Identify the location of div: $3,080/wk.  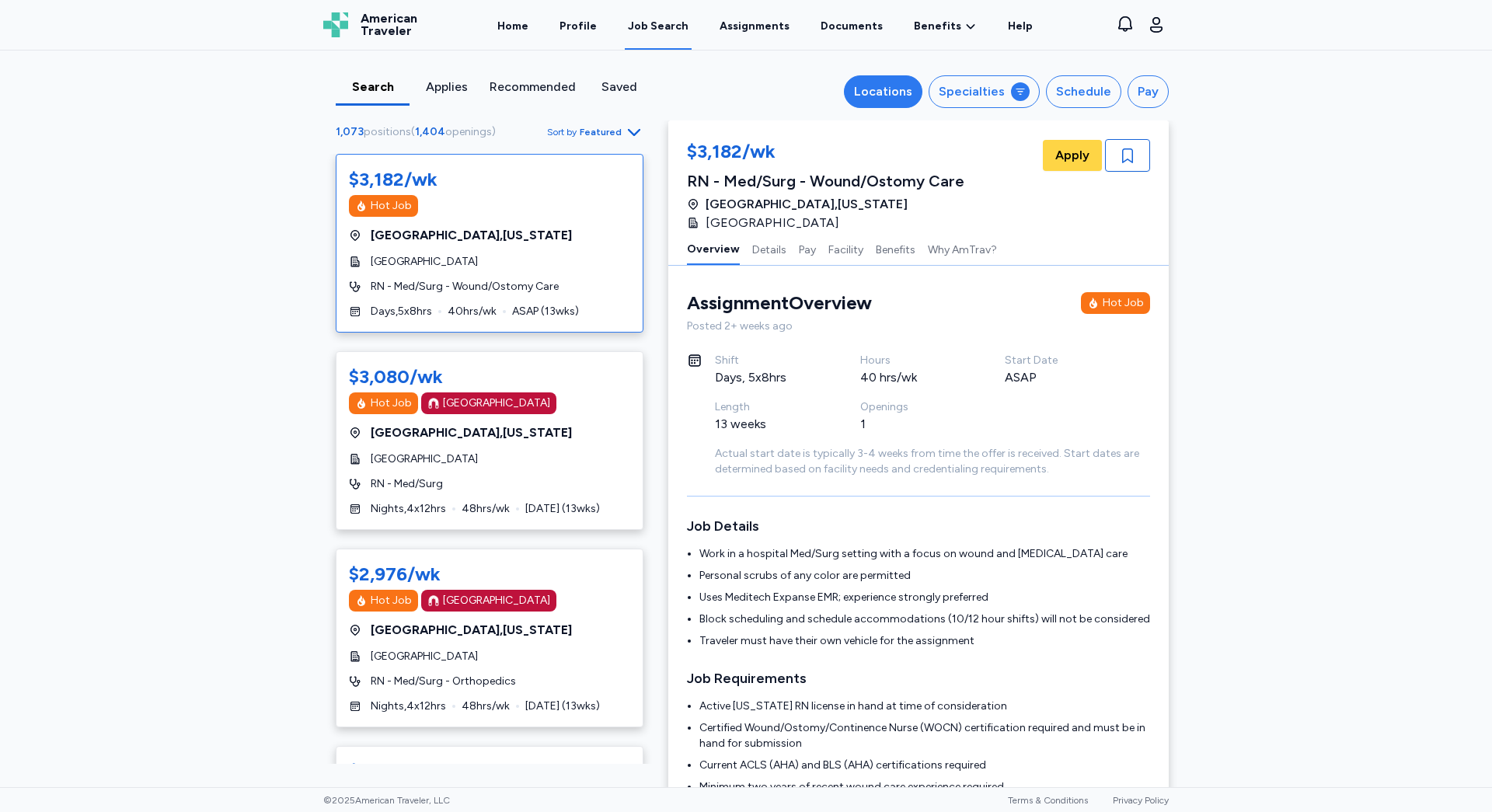
(395, 377).